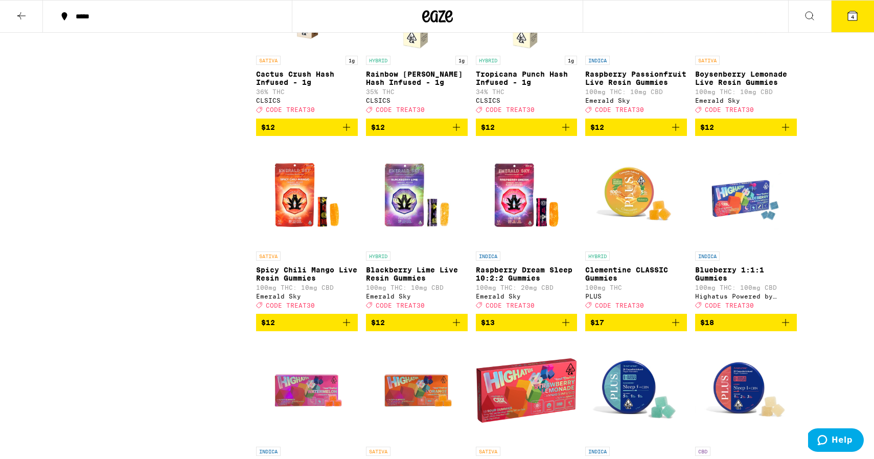 The width and height of the screenshot is (874, 459). Describe the element at coordinates (636, 78) in the screenshot. I see `p: Raspberry Passionfruit Live Resin Gummies` at that location.